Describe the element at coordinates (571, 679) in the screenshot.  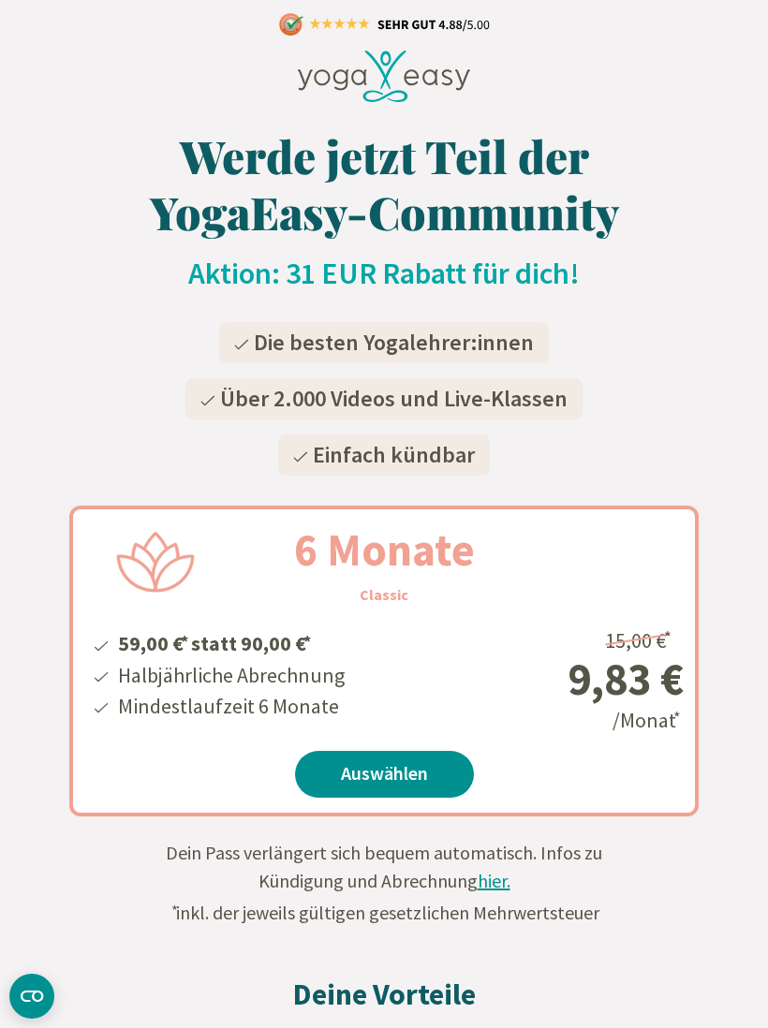
I see `div: 9,83 €` at that location.